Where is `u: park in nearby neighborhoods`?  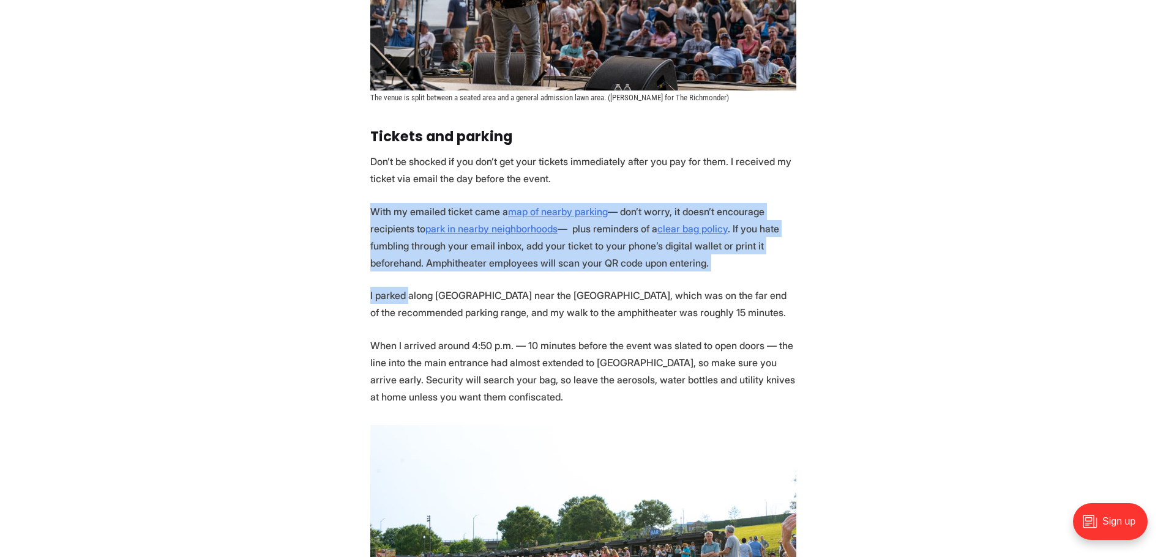
u: park in nearby neighborhoods is located at coordinates (491, 229).